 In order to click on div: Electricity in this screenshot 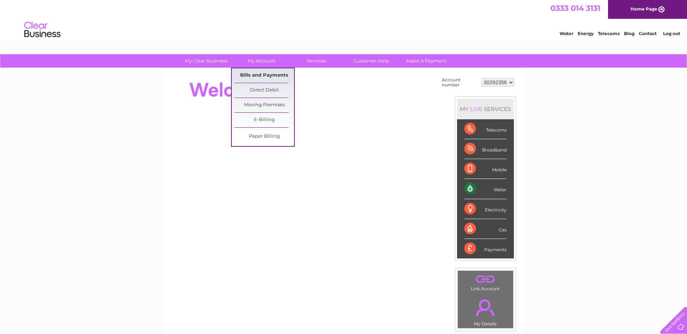, I will do `click(485, 209)`.